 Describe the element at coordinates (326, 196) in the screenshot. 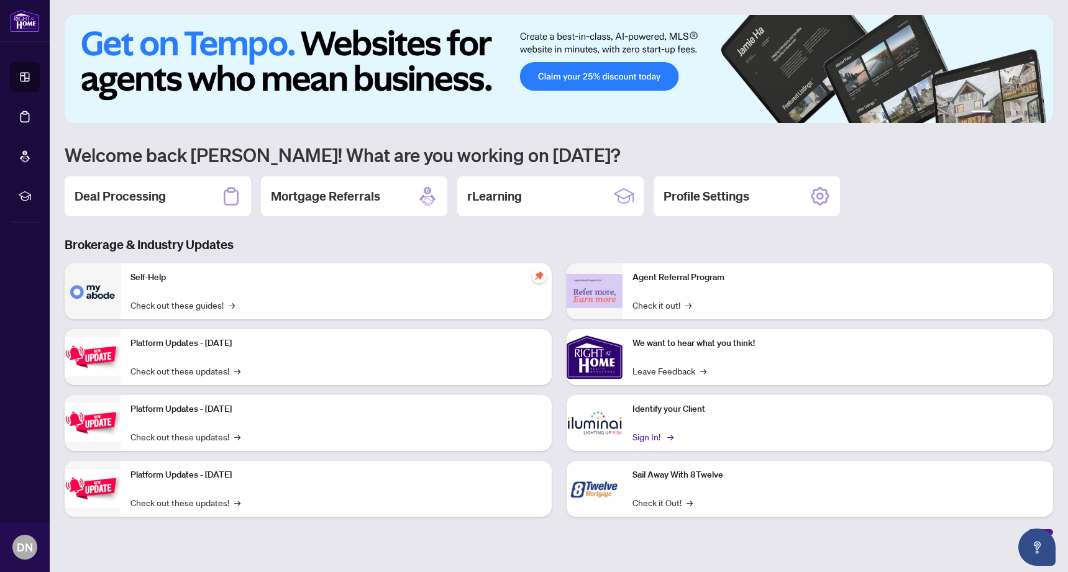

I see `h2: Mortgage Referrals` at that location.